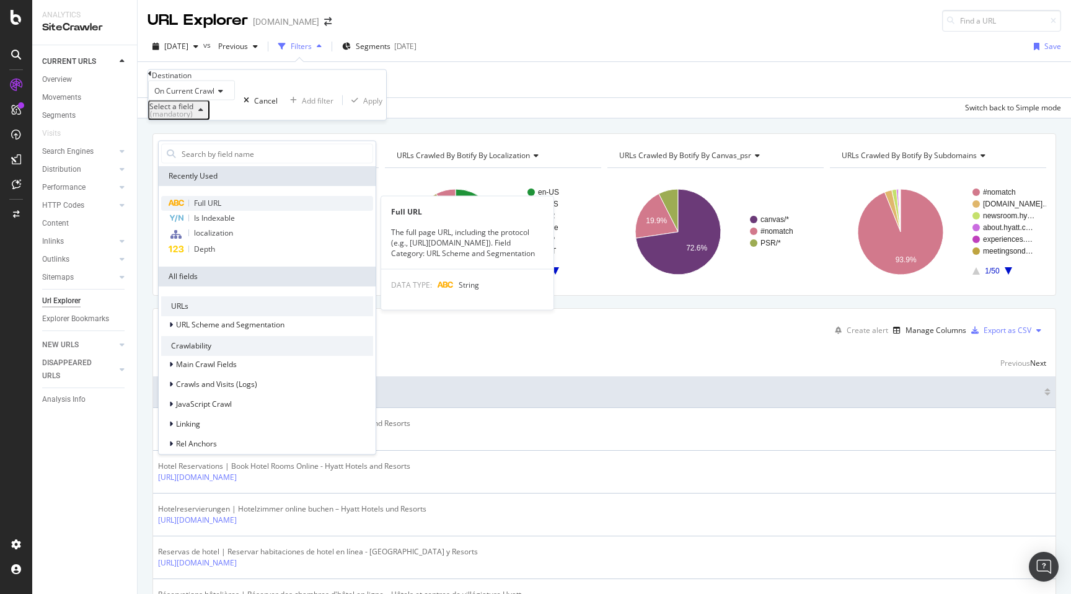 This screenshot has width=1071, height=594. Describe the element at coordinates (1011, 108) in the screenshot. I see `button: Switch back to Simple mode` at that location.